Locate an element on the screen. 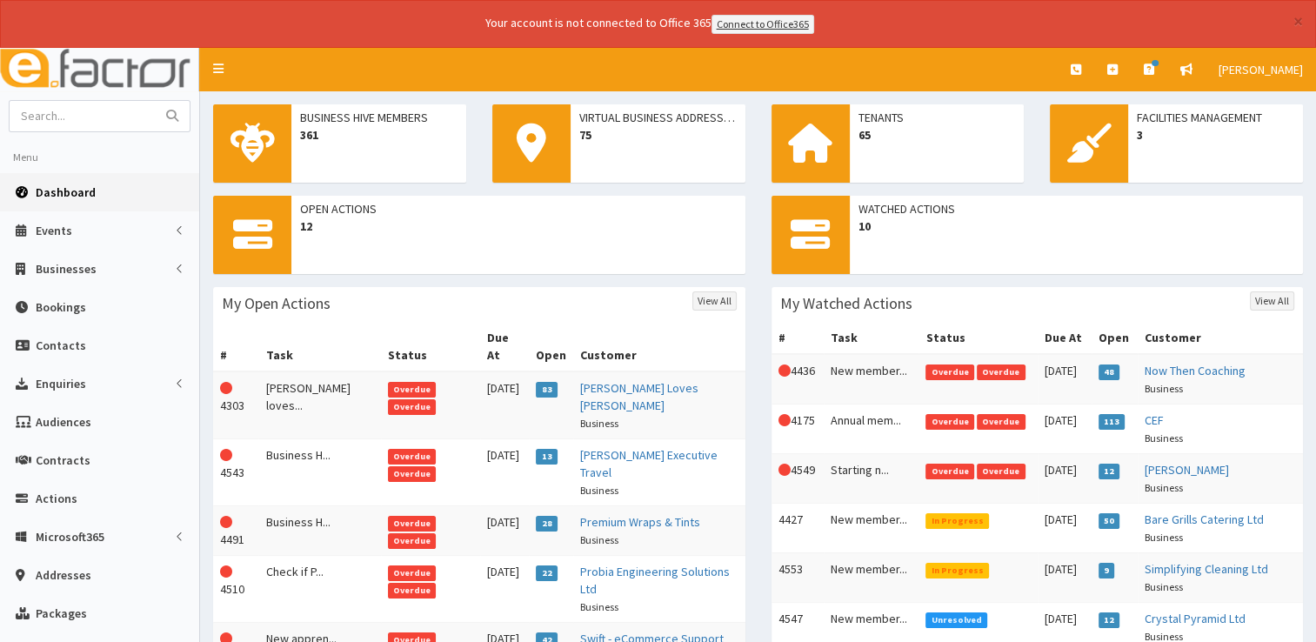 The width and height of the screenshot is (1316, 642). span: 28 is located at coordinates (546, 523).